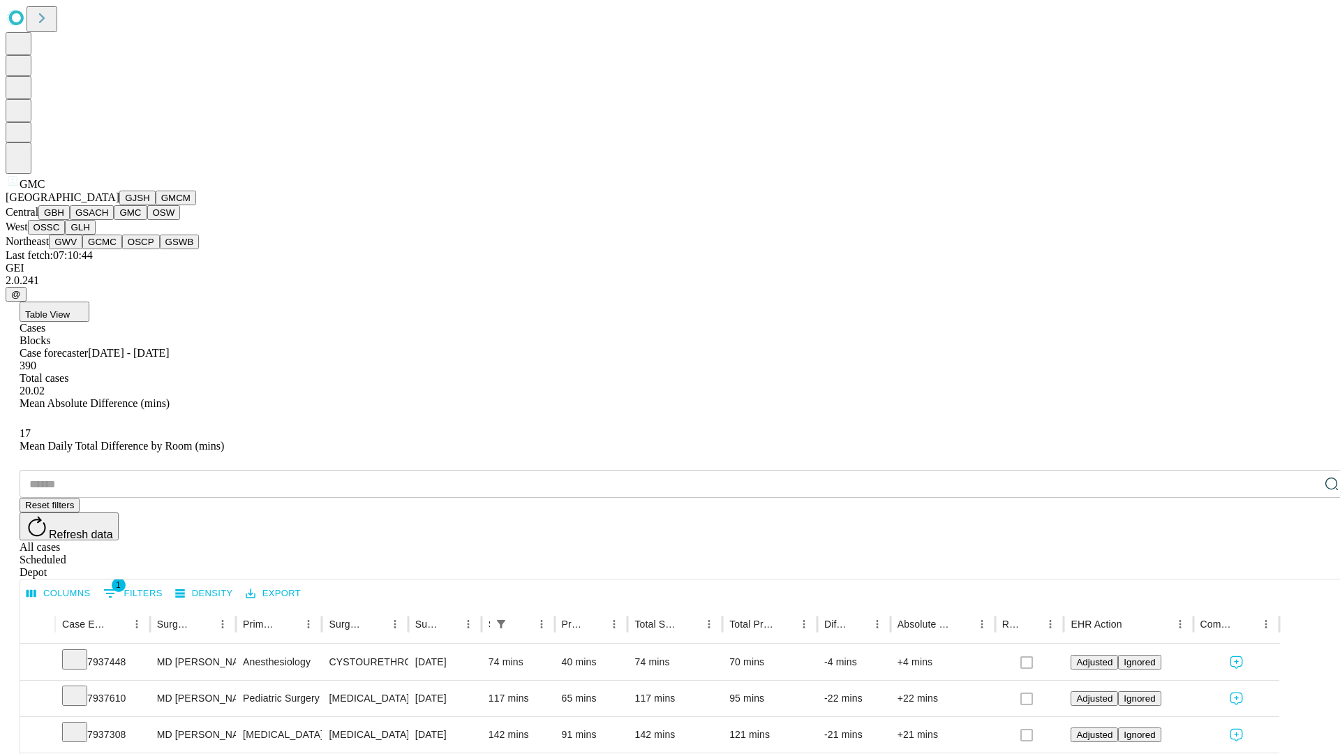 The width and height of the screenshot is (1340, 754). What do you see at coordinates (80, 227) in the screenshot?
I see `button: GLH` at bounding box center [80, 227].